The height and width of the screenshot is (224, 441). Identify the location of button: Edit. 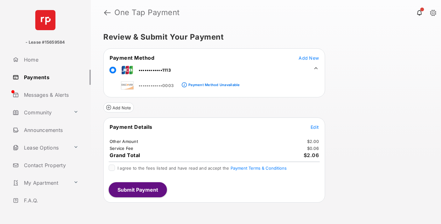
(314, 127).